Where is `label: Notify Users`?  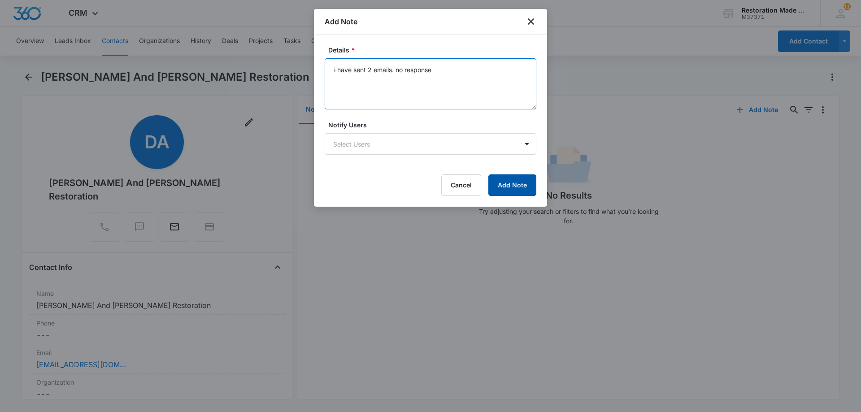
label: Notify Users is located at coordinates (434, 125).